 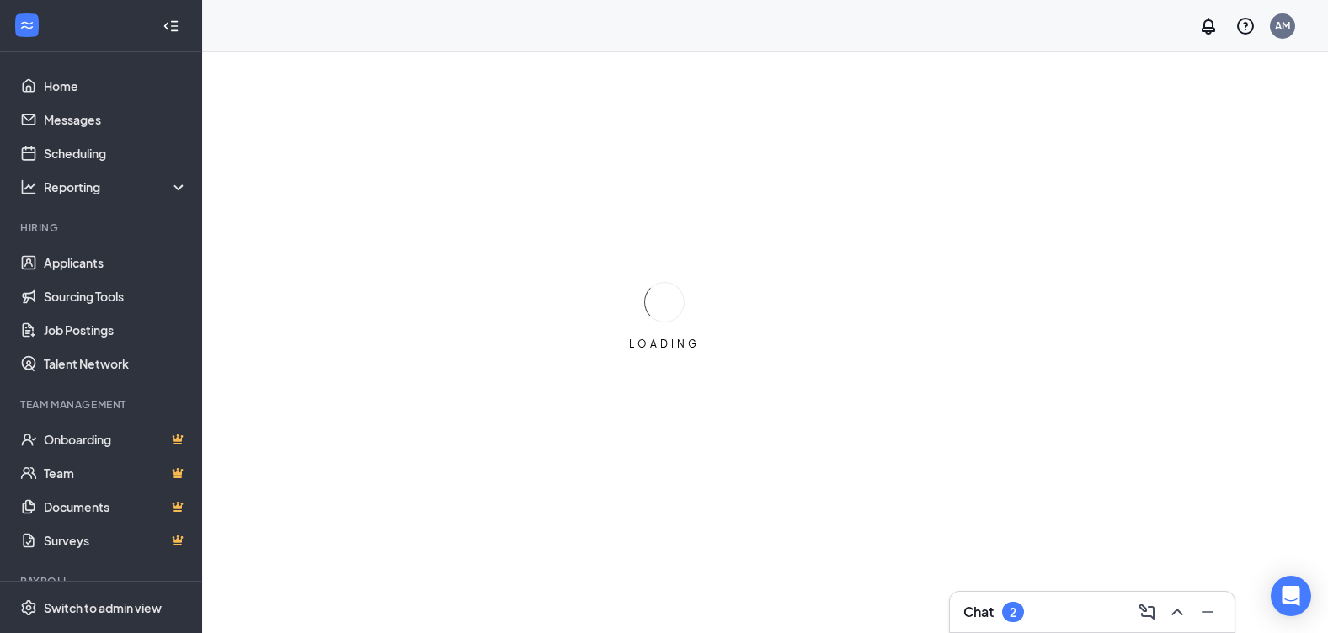 What do you see at coordinates (1177, 612) in the screenshot?
I see `button: ChevronUp` at bounding box center [1177, 612].